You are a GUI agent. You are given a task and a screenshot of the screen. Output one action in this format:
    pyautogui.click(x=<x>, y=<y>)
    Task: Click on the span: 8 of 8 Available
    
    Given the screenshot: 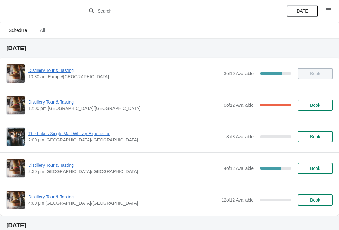 What is the action you would take?
    pyautogui.click(x=240, y=137)
    